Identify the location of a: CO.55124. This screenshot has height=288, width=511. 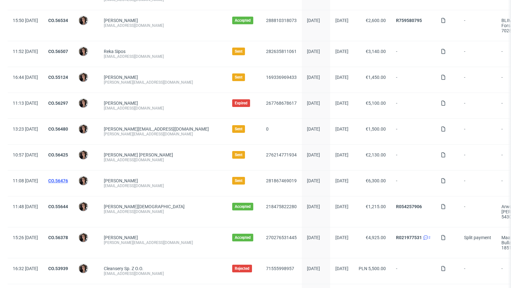
(58, 77).